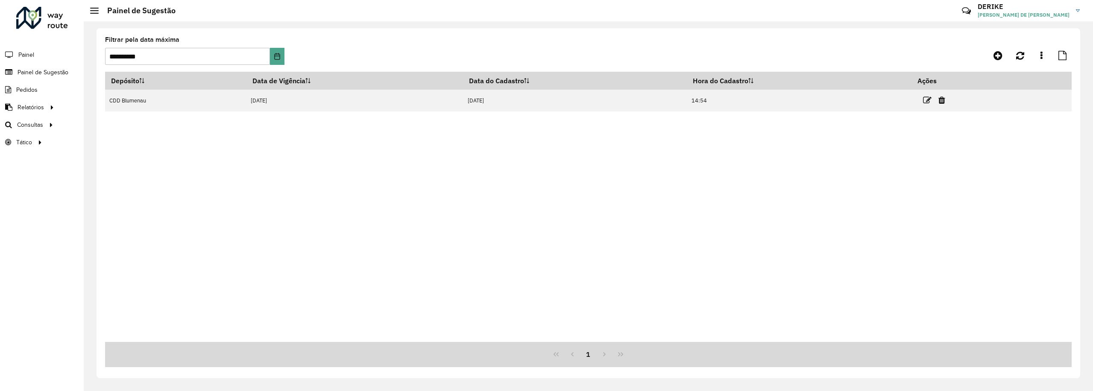 The height and width of the screenshot is (391, 1093). I want to click on span: Relatórios, so click(31, 107).